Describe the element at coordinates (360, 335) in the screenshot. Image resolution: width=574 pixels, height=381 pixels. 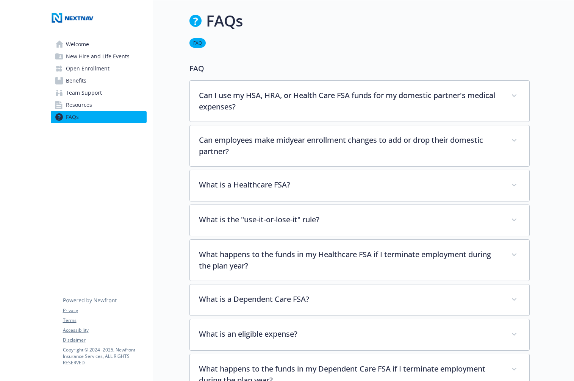
I see `div: What is an eligible expense?` at that location.